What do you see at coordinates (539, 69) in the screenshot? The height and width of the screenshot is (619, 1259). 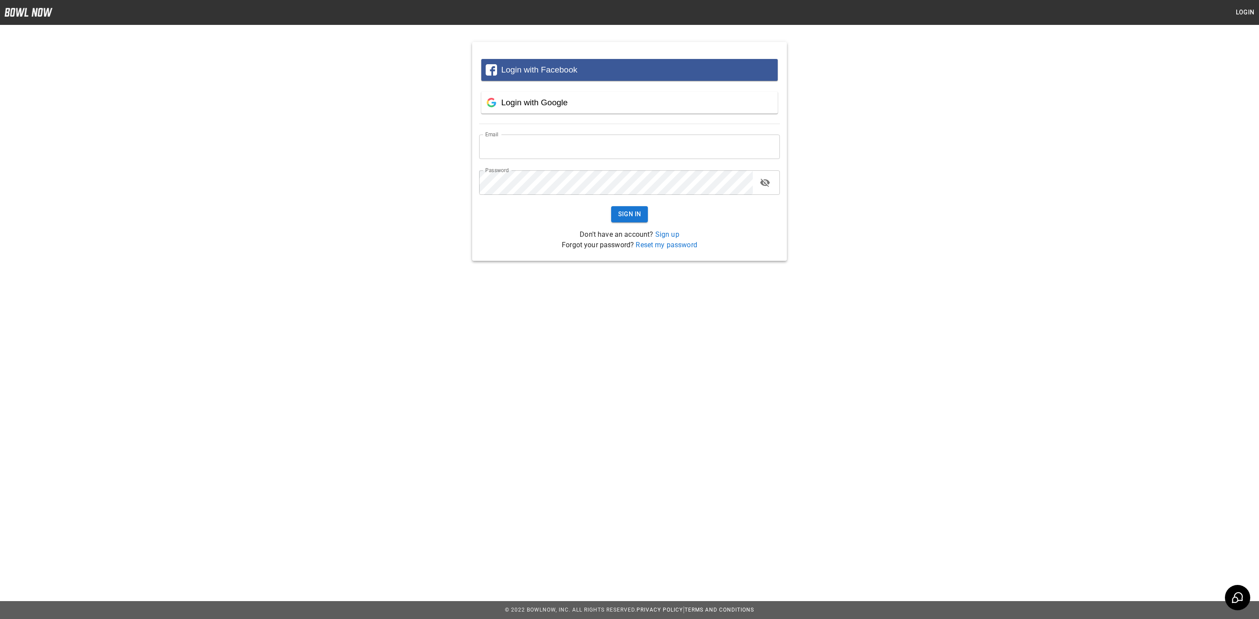 I see `span: Login with Facebook` at bounding box center [539, 69].